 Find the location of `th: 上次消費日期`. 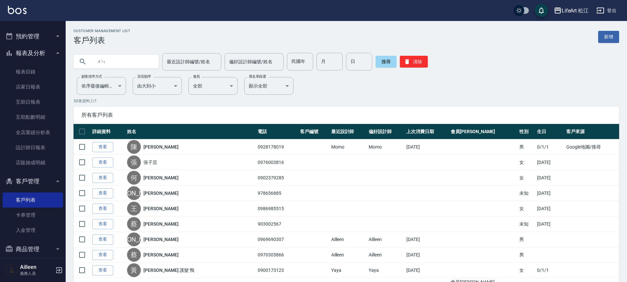

th: 上次消費日期 is located at coordinates (427, 132).